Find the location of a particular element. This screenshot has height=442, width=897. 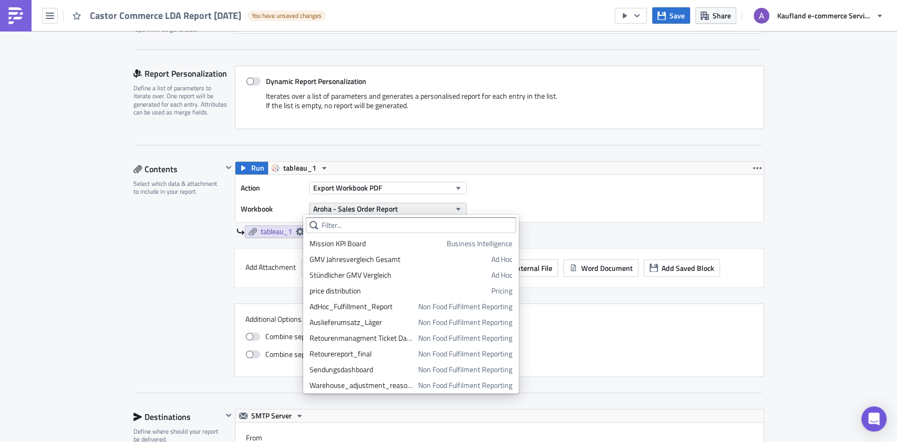

label: Action is located at coordinates (272, 188).